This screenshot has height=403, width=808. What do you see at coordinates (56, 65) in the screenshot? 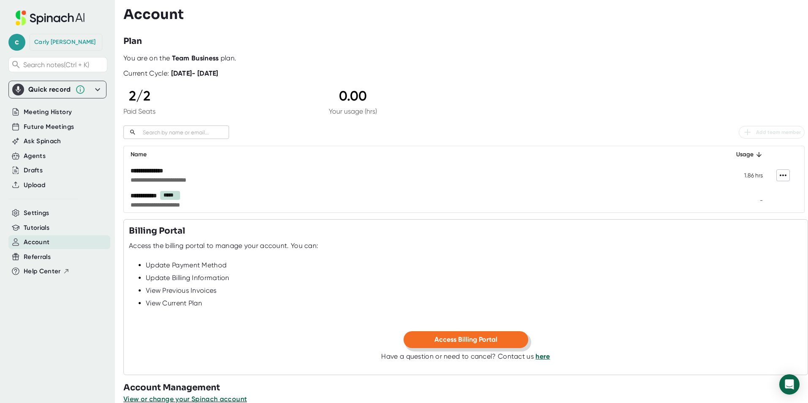
I see `span: Search notes (Ctrl + K)` at bounding box center [56, 65].